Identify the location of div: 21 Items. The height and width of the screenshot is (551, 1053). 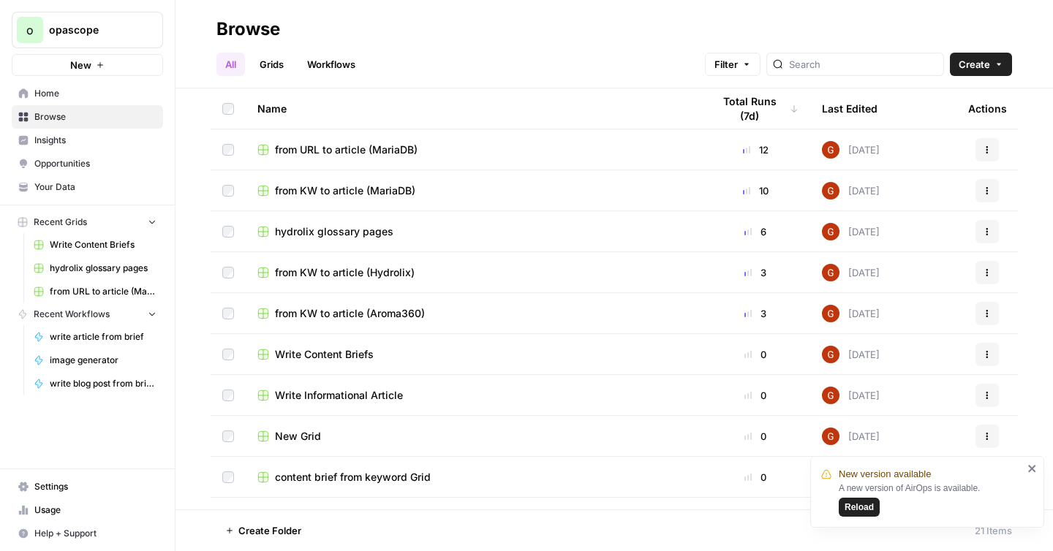
(993, 531).